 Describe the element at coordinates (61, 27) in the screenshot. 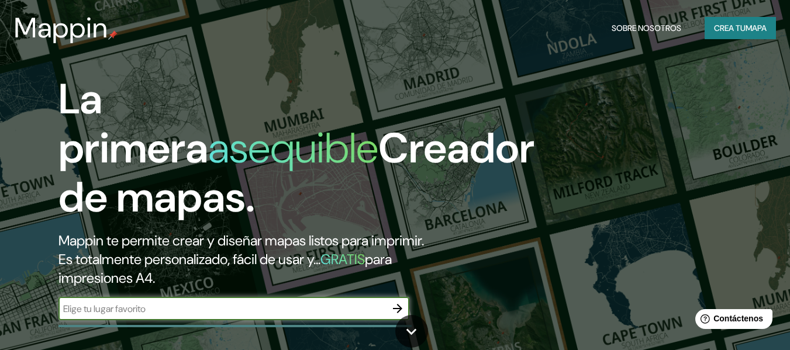

I see `font: Mappin` at that location.